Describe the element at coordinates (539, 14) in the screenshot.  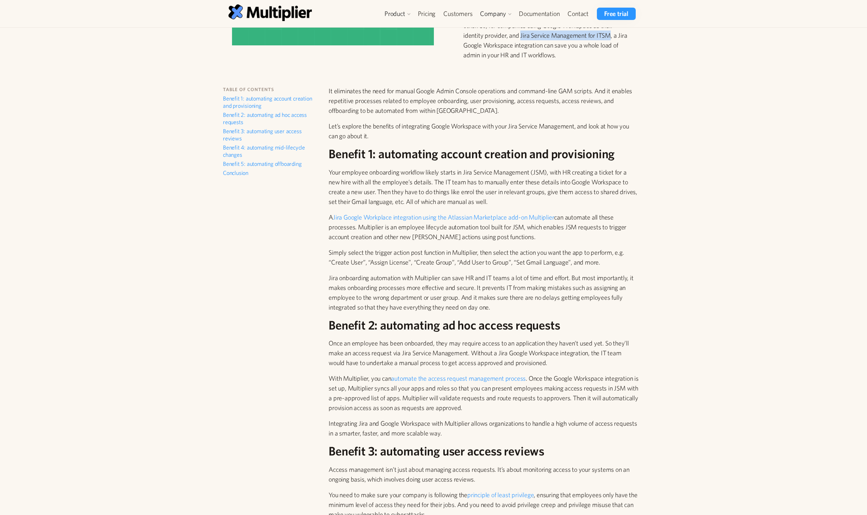
I see `a: Documentation` at that location.